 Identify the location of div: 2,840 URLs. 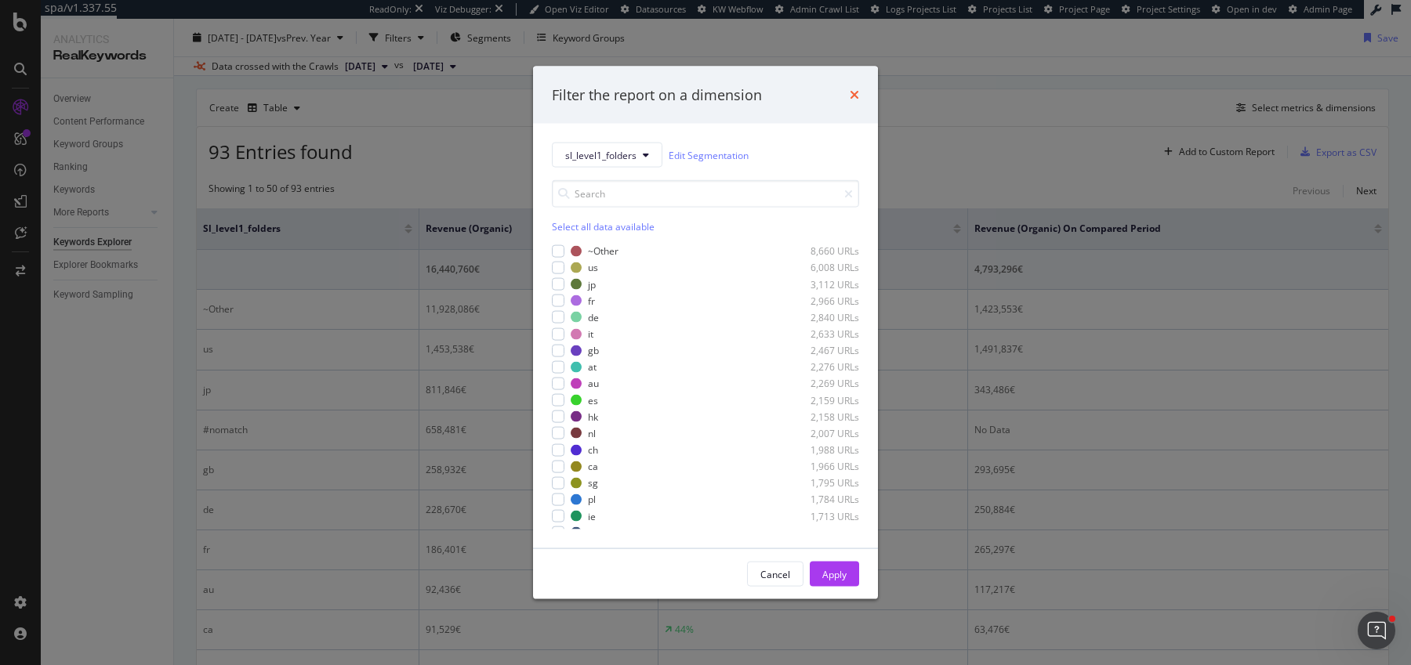
(821, 317).